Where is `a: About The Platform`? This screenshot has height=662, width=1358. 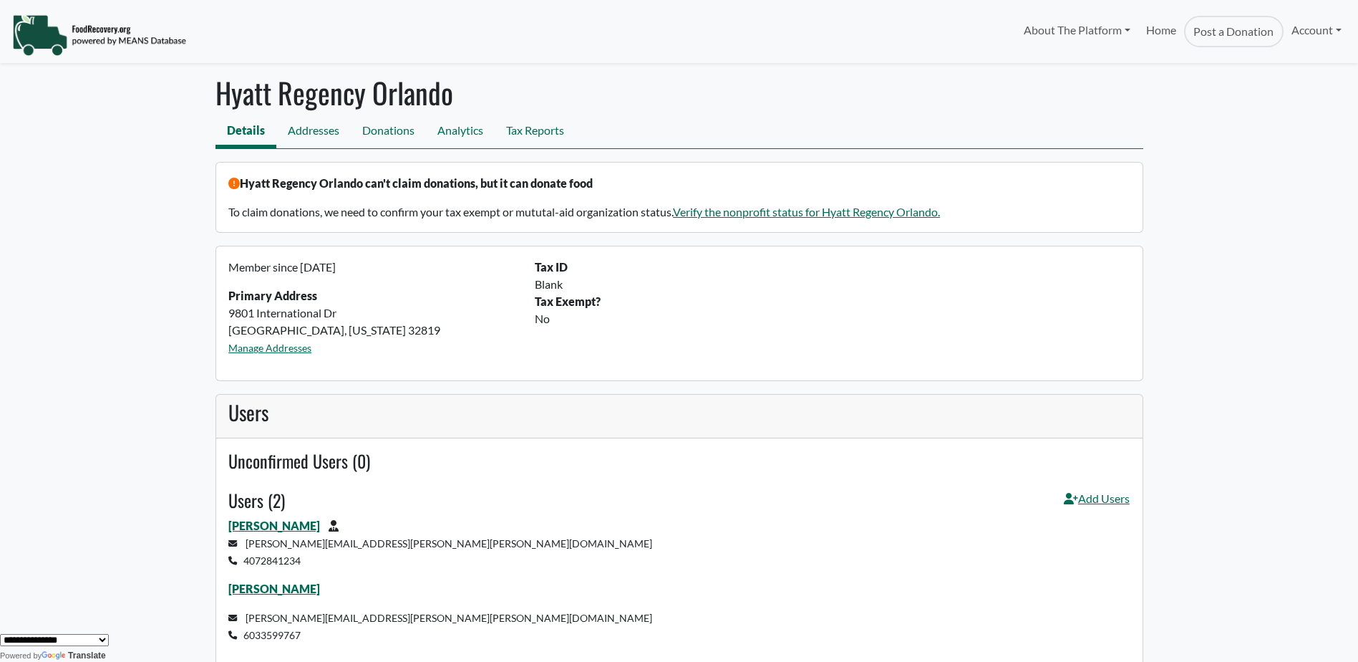 a: About The Platform is located at coordinates (1076, 30).